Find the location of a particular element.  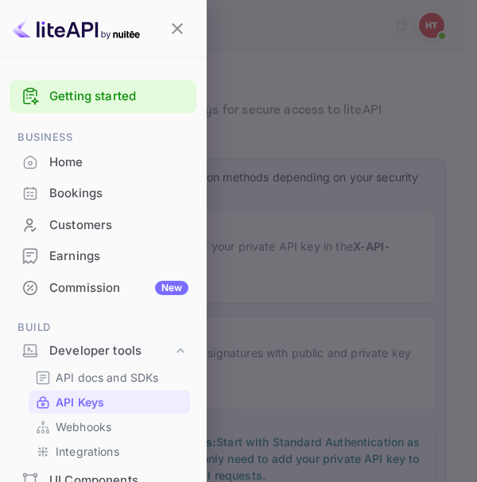

a: Integrations is located at coordinates (109, 451).